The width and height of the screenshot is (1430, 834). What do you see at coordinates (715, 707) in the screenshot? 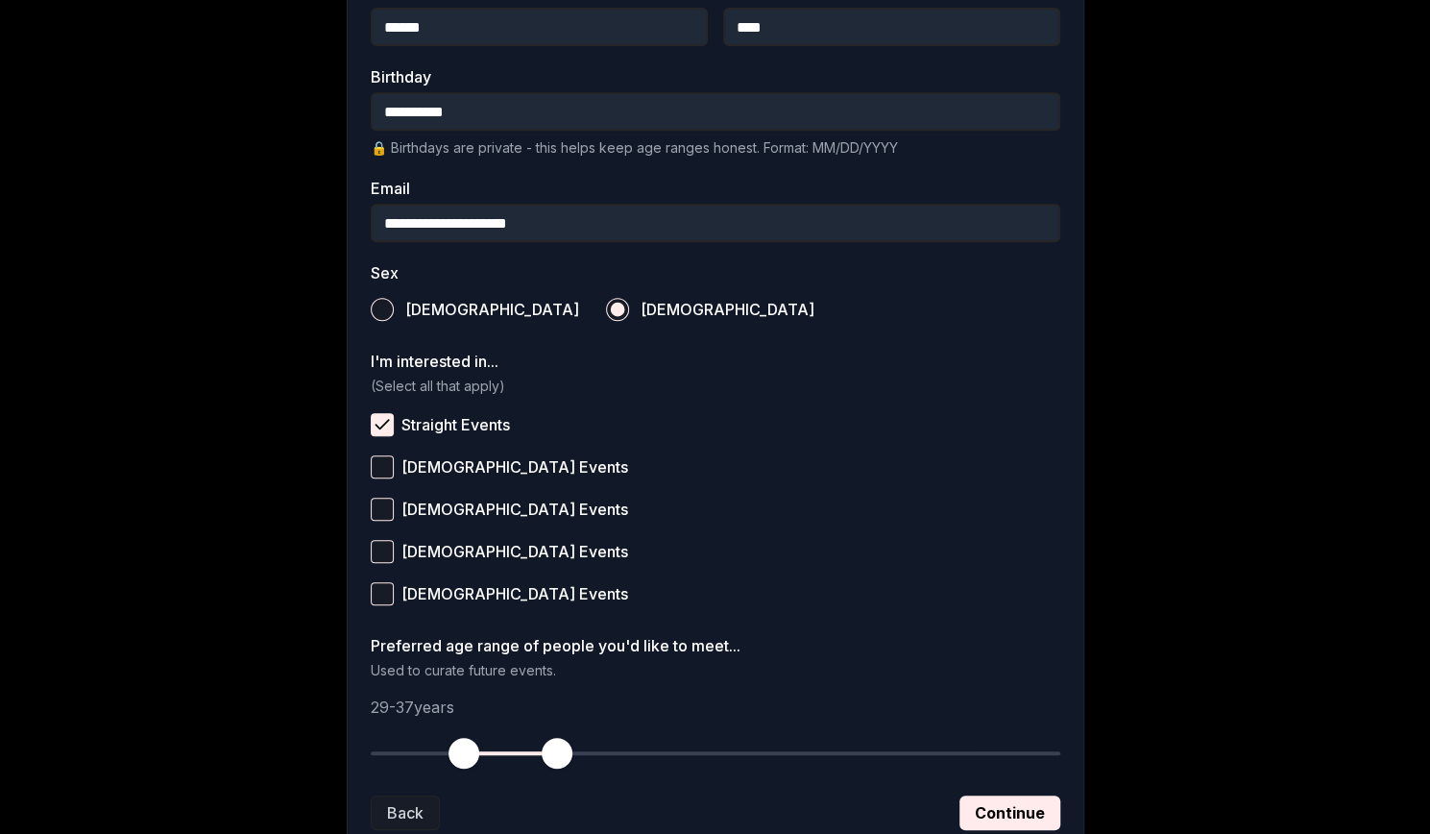
I see `p: 29 - 37 years` at bounding box center [715, 707].